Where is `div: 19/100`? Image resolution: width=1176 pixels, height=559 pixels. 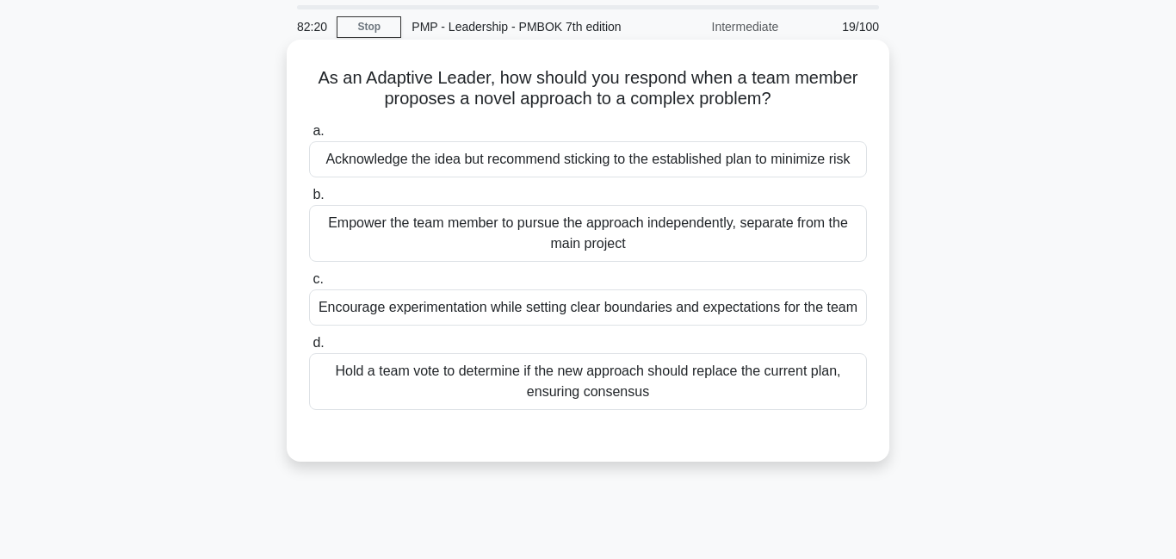 div: 19/100 is located at coordinates (839, 27).